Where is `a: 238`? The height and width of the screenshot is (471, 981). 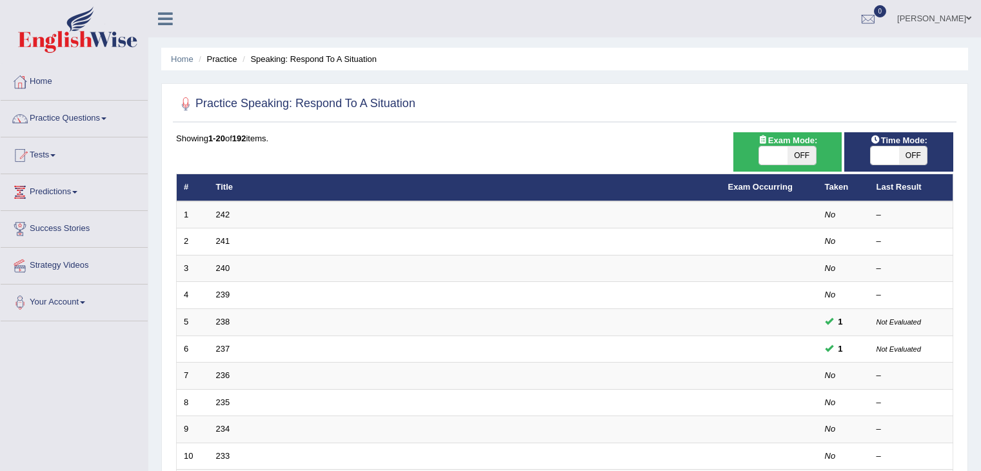
a: 238 is located at coordinates (223, 321).